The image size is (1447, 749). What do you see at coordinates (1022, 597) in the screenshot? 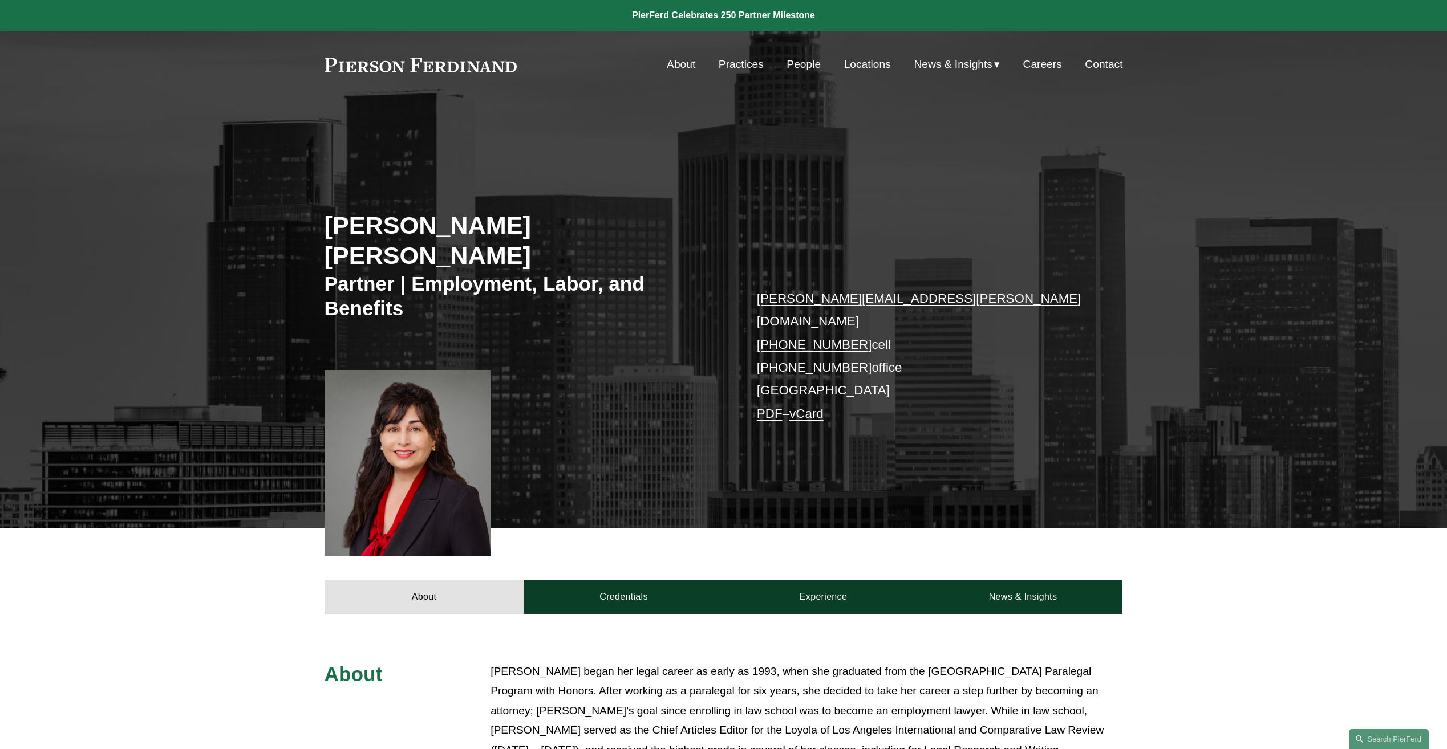
I see `a: News & Insights` at bounding box center [1022, 597].